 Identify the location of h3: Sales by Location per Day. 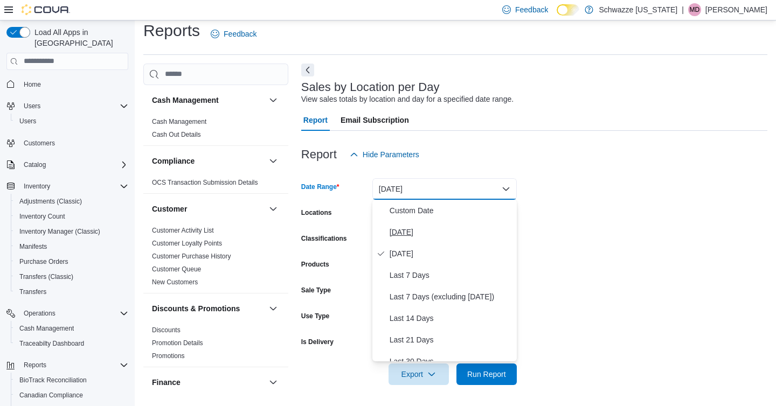
(370, 87).